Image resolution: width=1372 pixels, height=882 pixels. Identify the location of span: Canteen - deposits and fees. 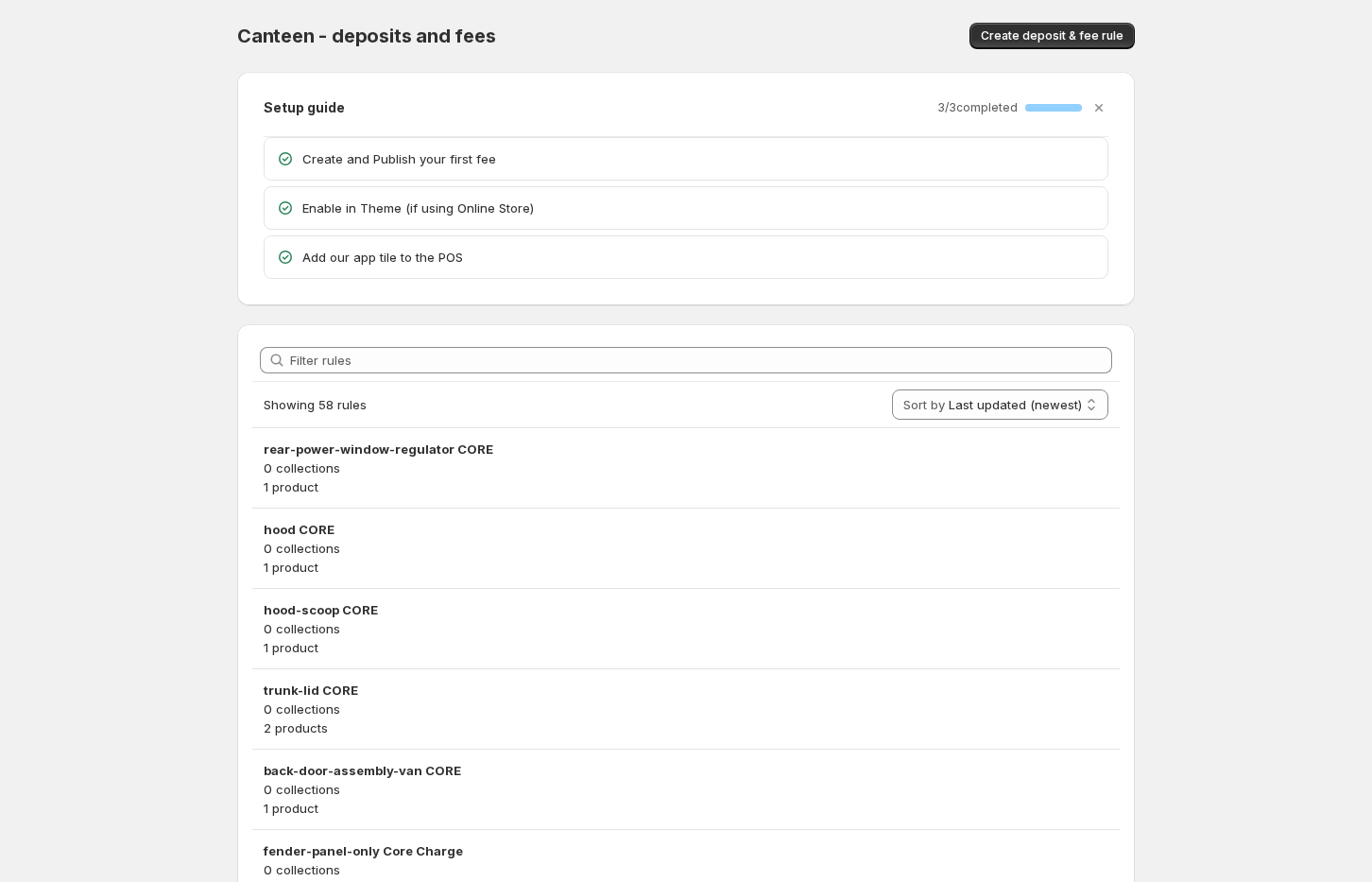
(367, 36).